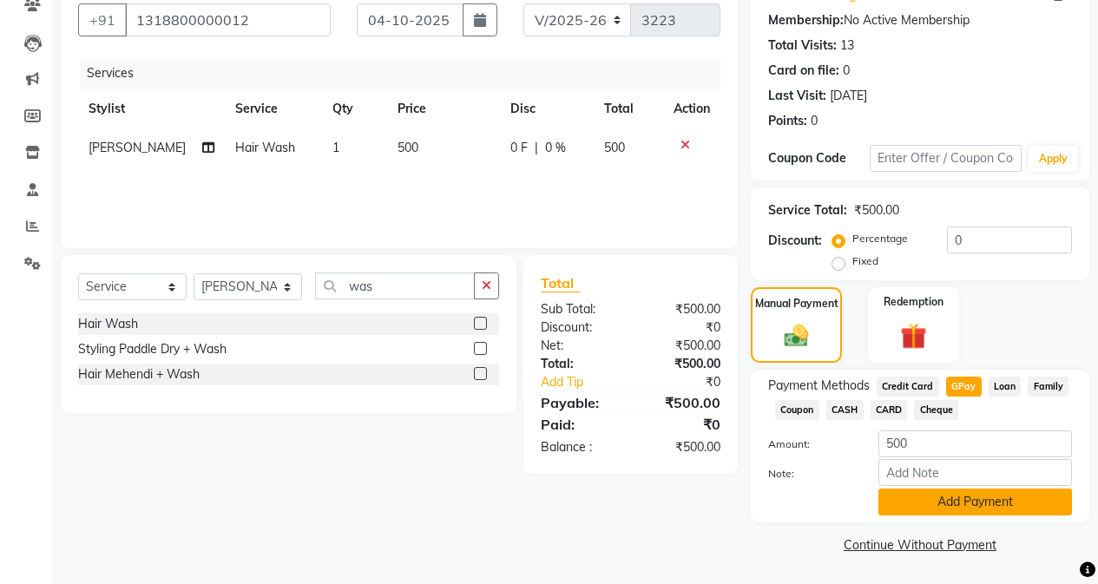  I want to click on div: Styling Paddle Dry + Wash, so click(152, 349).